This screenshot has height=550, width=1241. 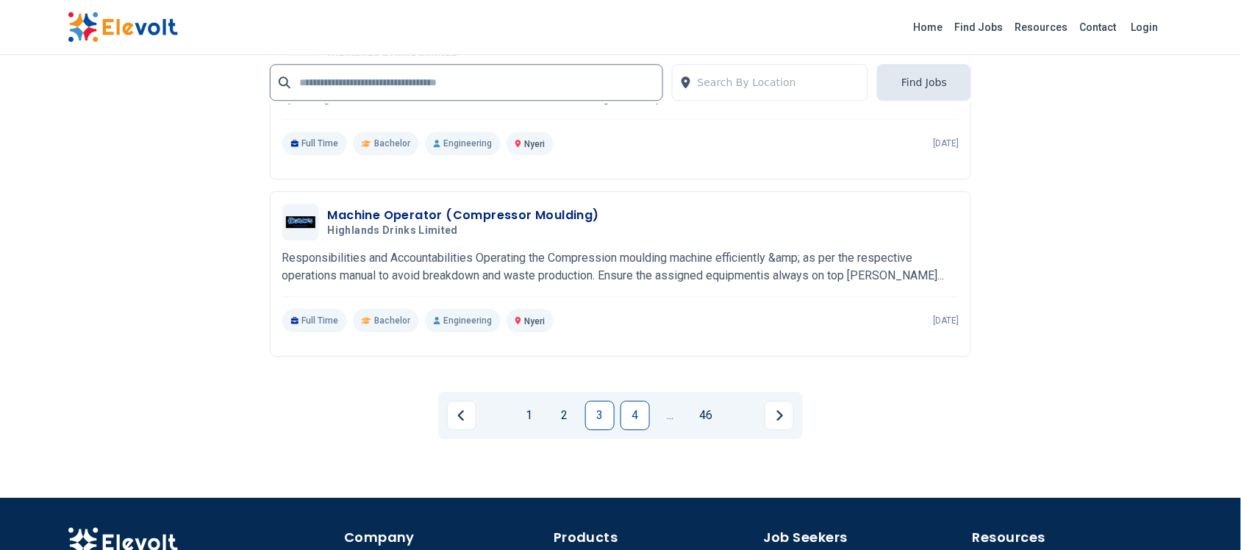 What do you see at coordinates (393, 231) in the screenshot?
I see `span: Highlands Drinks Limited` at bounding box center [393, 231].